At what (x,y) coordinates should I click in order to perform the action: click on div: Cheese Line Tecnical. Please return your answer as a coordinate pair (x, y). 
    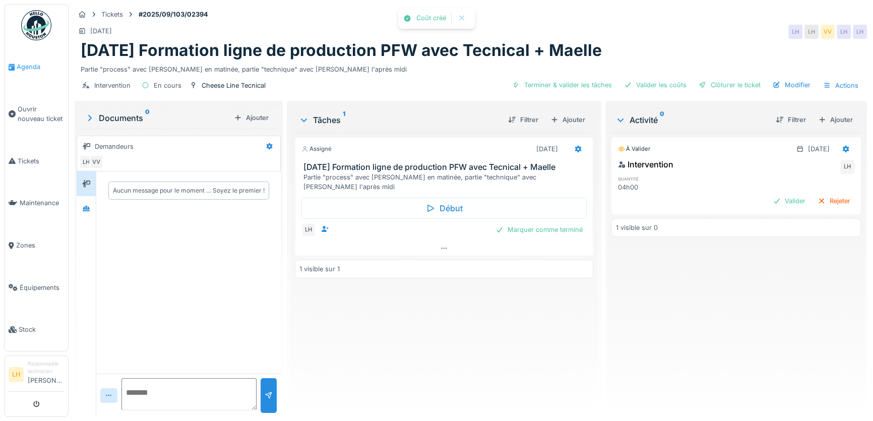
    Looking at the image, I should click on (233, 85).